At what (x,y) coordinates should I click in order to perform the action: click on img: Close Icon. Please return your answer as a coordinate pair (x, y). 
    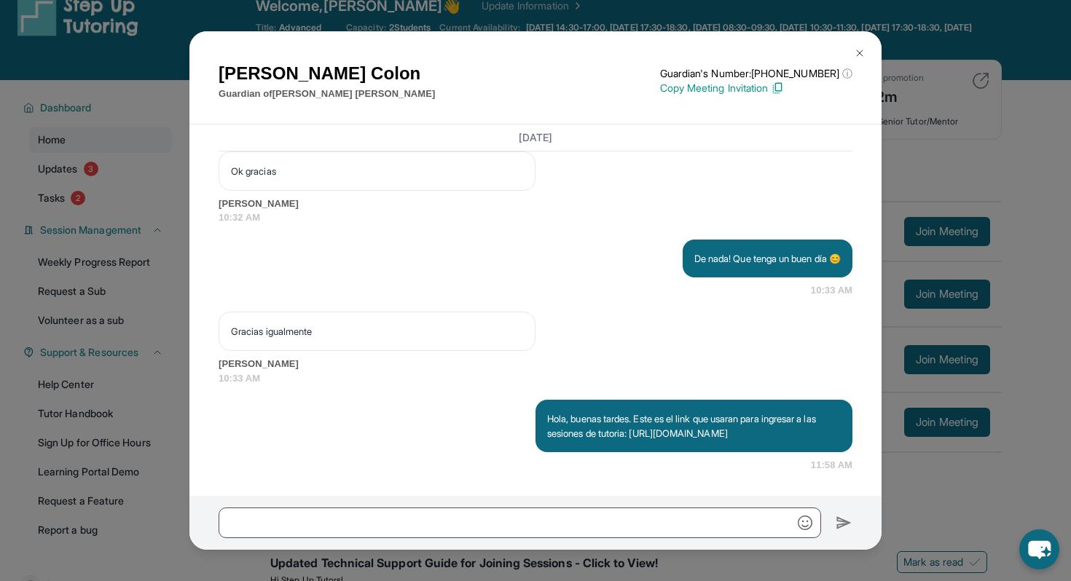
    Looking at the image, I should click on (859, 53).